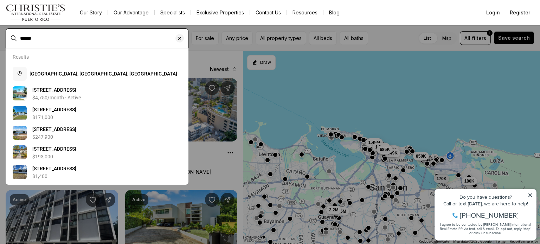  Describe the element at coordinates (36, 13) in the screenshot. I see `a: logo` at that location.